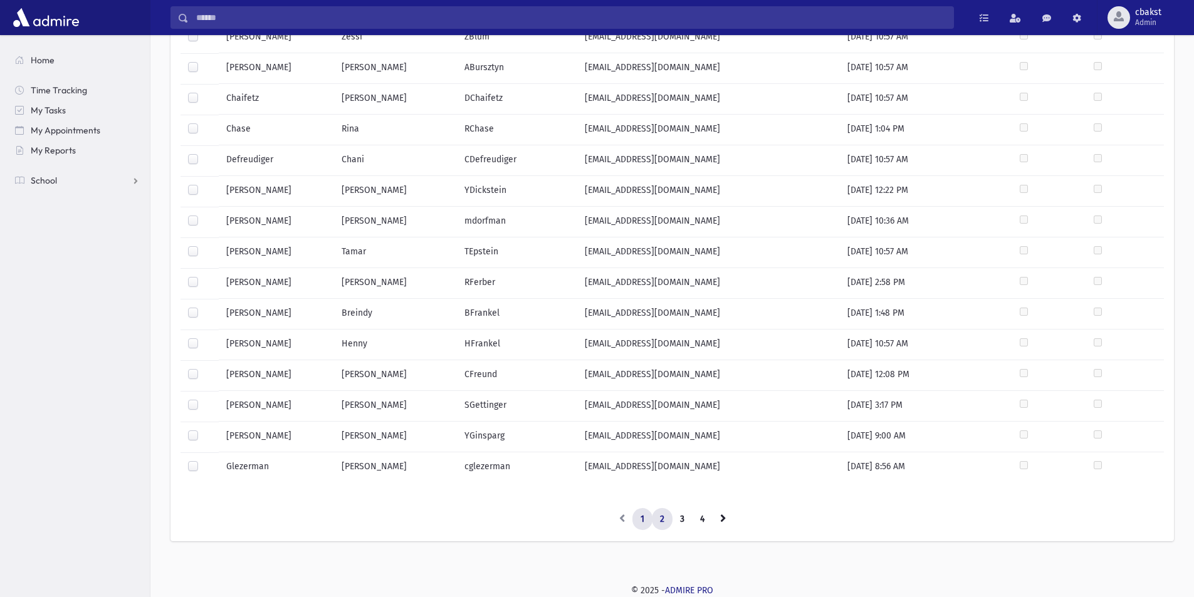 The image size is (1194, 597). What do you see at coordinates (516, 160) in the screenshot?
I see `td: CDefreudiger` at bounding box center [516, 160].